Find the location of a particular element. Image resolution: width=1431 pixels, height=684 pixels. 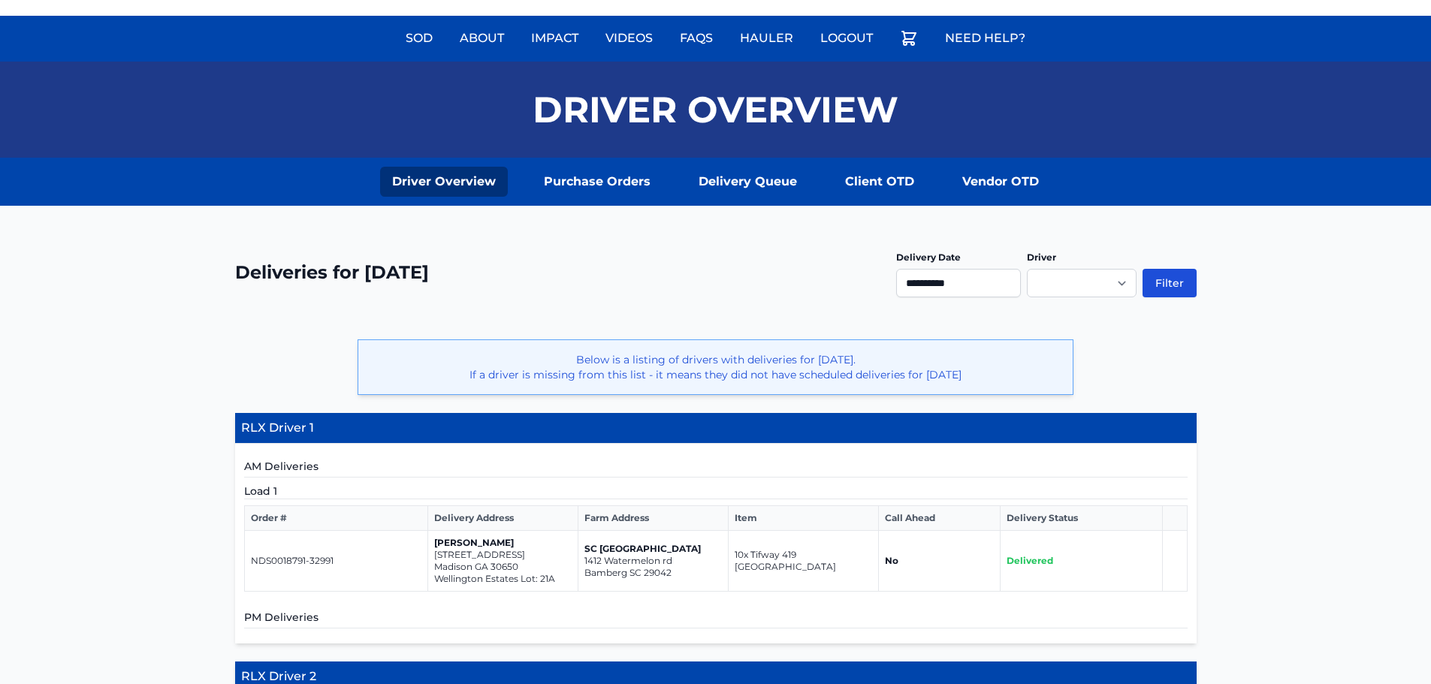

input: Use the arrow keys to pick a date is located at coordinates (959, 283).